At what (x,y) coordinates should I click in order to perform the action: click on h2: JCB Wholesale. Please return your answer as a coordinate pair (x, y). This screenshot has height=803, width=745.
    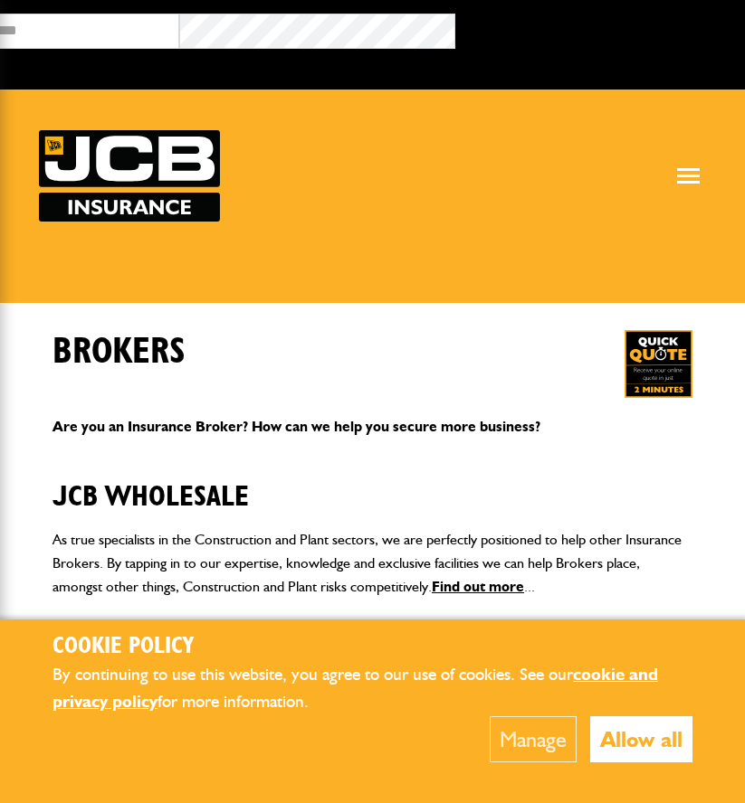
    Looking at the image, I should click on (372, 483).